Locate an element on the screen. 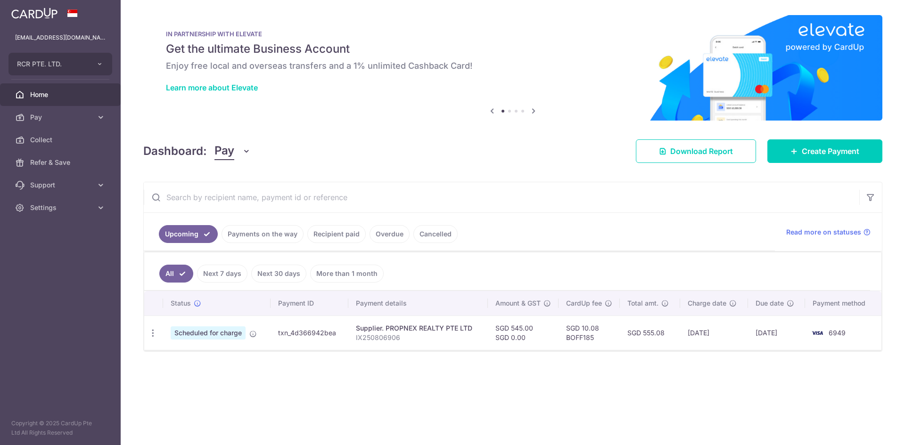  span: Collect is located at coordinates (61, 140).